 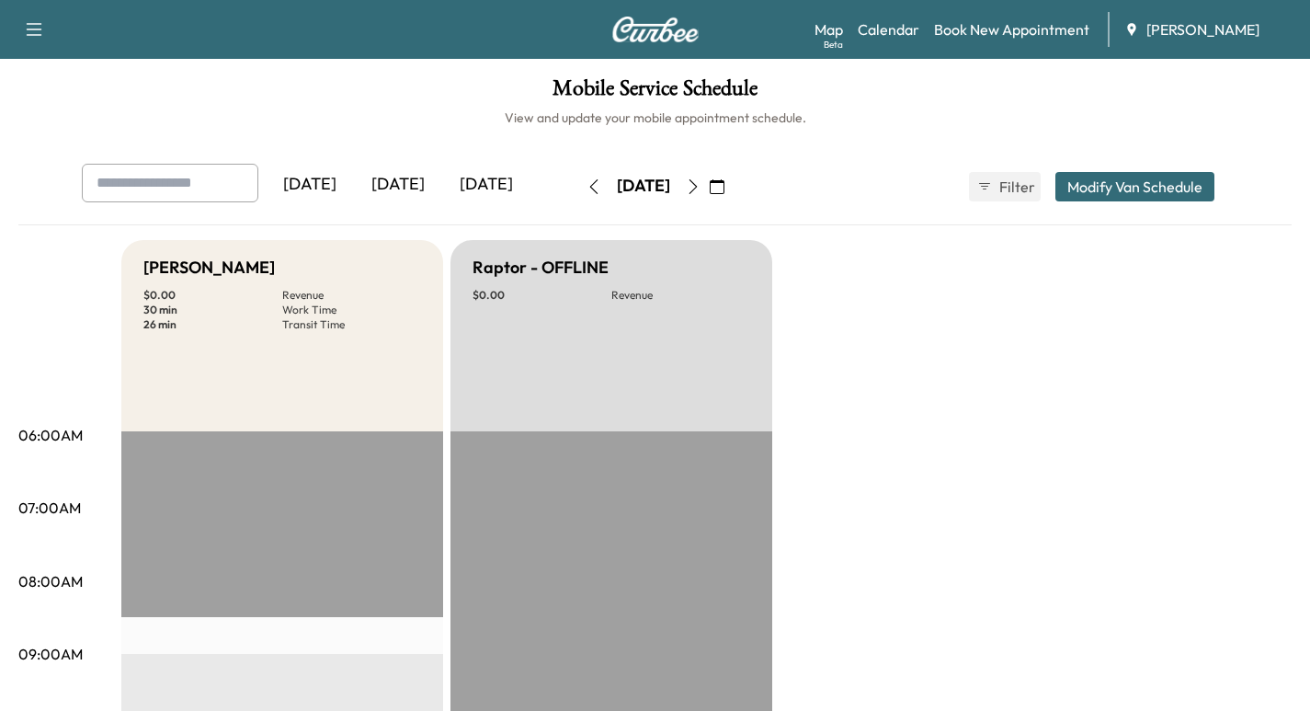 I want to click on div: Beta, so click(x=833, y=44).